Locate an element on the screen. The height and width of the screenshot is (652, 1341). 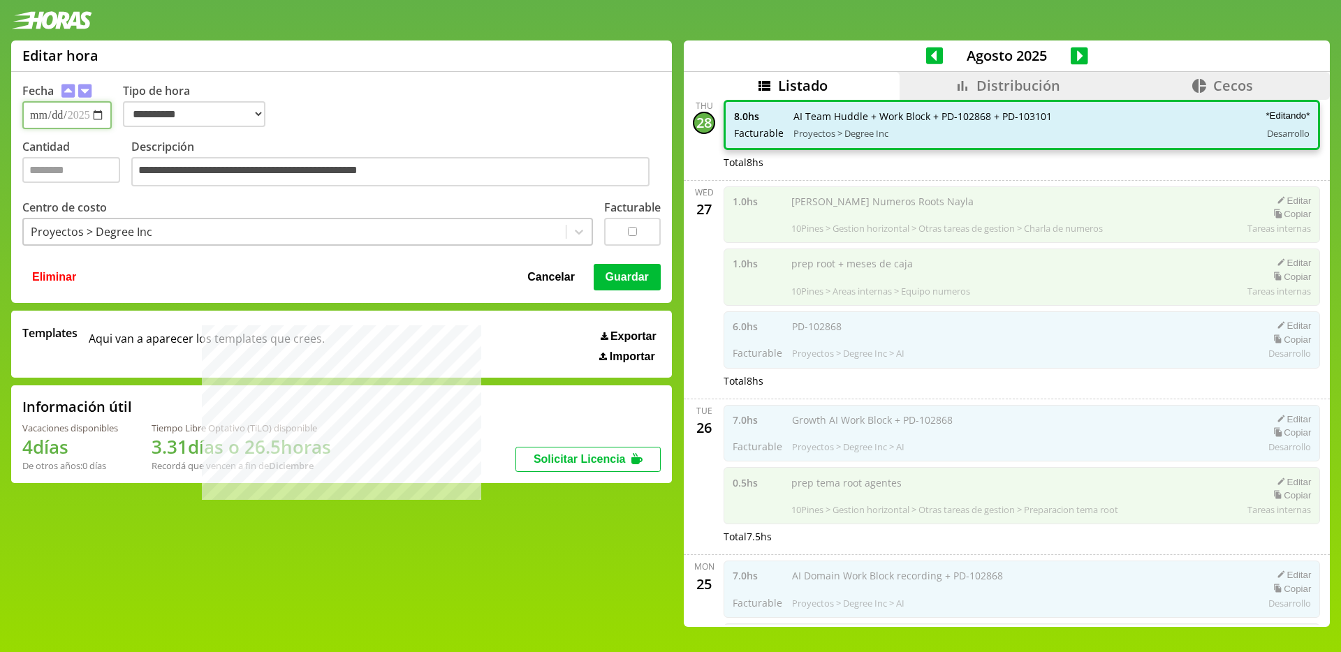
h2: Información útil is located at coordinates (77, 406).